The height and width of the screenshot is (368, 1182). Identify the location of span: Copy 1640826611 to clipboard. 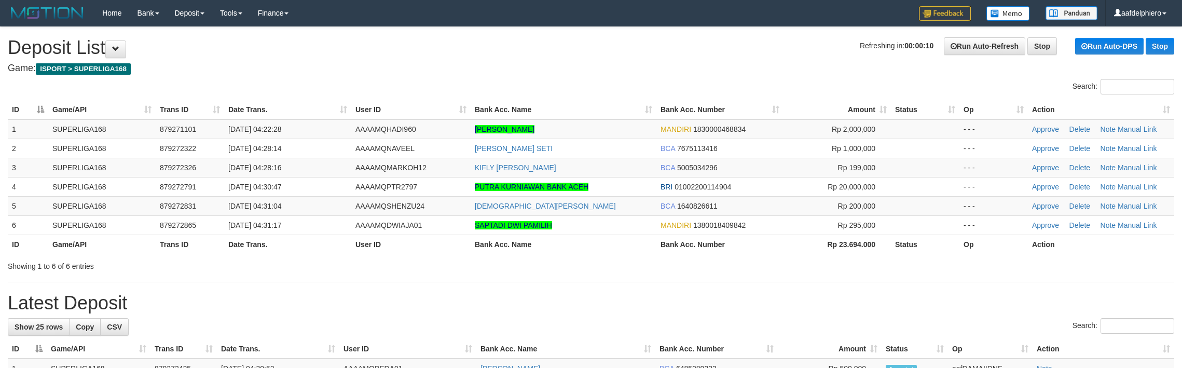
(698, 206).